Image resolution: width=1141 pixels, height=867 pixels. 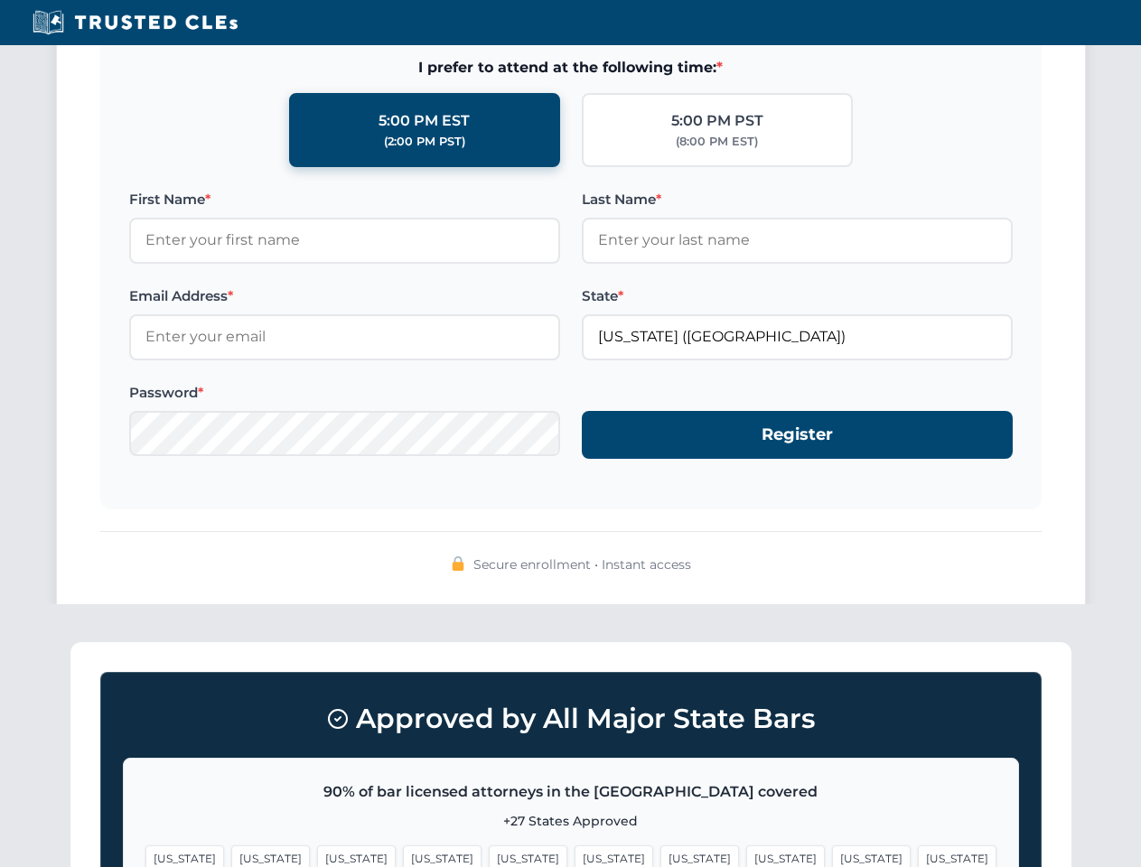 What do you see at coordinates (344, 337) in the screenshot?
I see `input: Enter your email` at bounding box center [344, 337].